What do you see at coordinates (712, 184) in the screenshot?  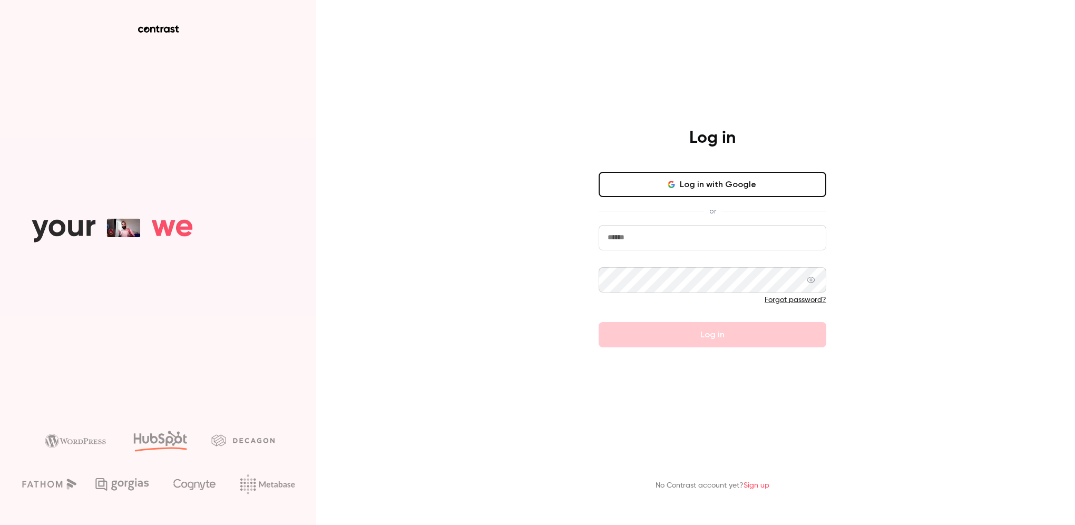 I see `button: Log in with Google` at bounding box center [712, 184].